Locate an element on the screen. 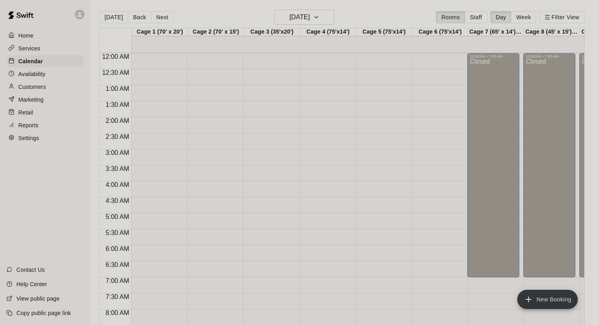 The height and width of the screenshot is (325, 599). div: Calendar is located at coordinates (45, 61).